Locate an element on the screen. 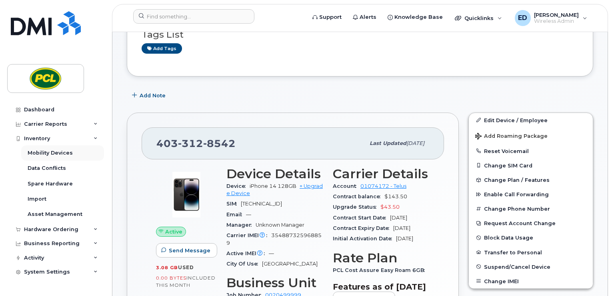 The width and height of the screenshot is (612, 296). span: iPhone 14 128GB is located at coordinates (273, 186).